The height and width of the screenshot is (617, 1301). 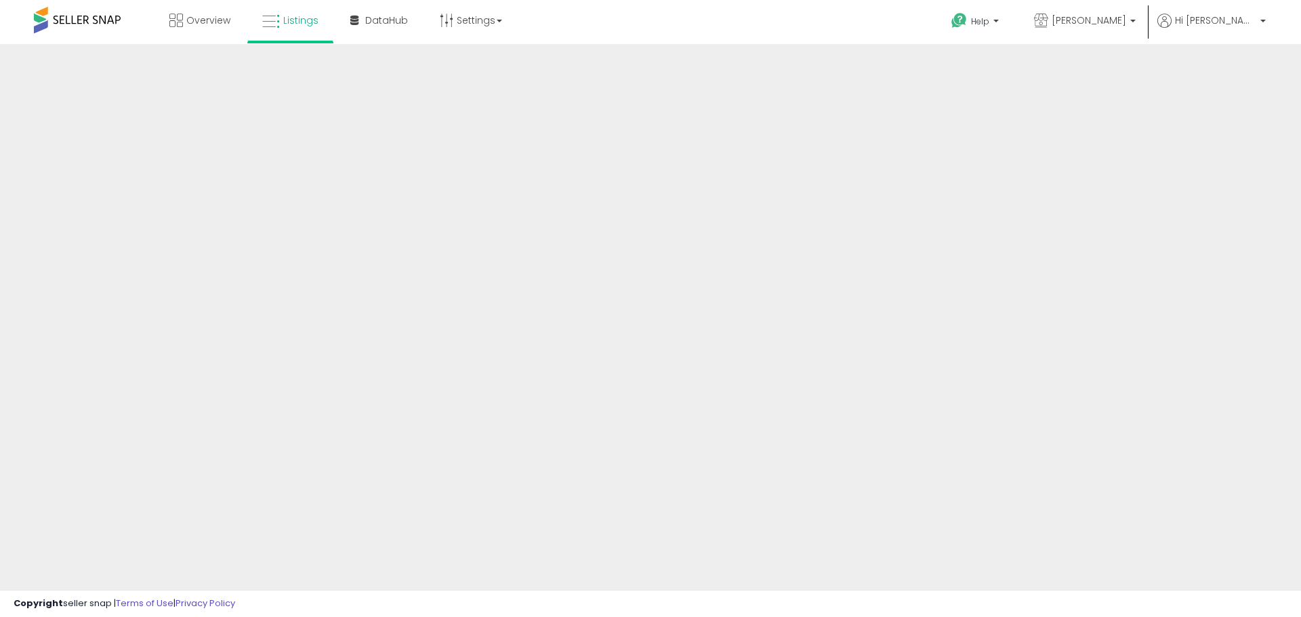 What do you see at coordinates (301, 20) in the screenshot?
I see `span: Listings` at bounding box center [301, 20].